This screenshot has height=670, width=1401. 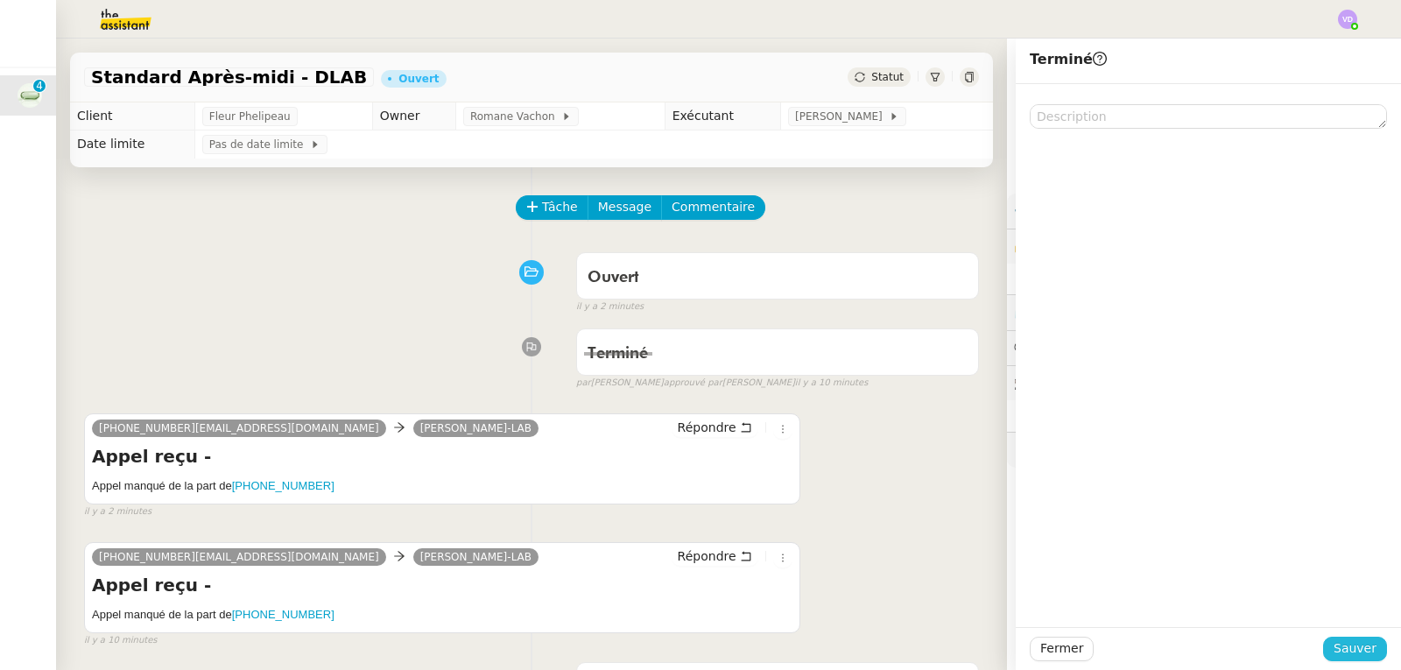 I want to click on span: Commentaire, so click(x=713, y=207).